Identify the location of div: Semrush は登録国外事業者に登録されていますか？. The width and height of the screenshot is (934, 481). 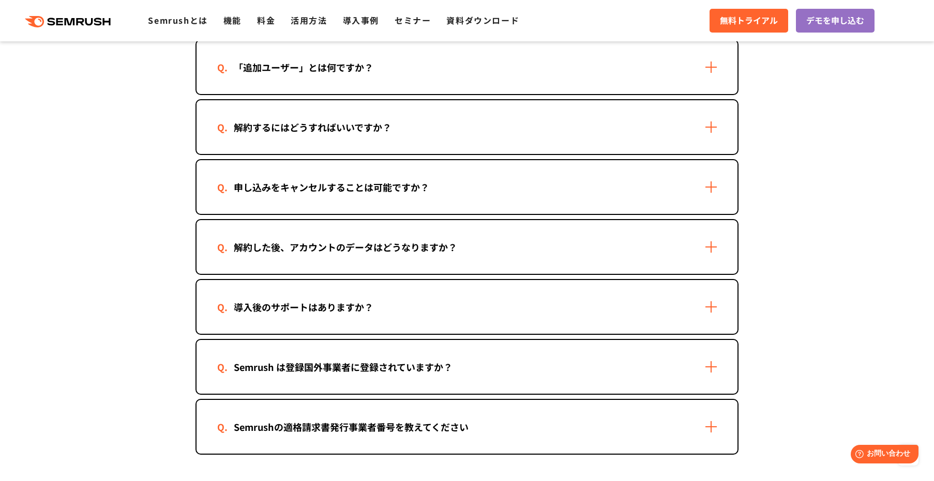
(343, 367).